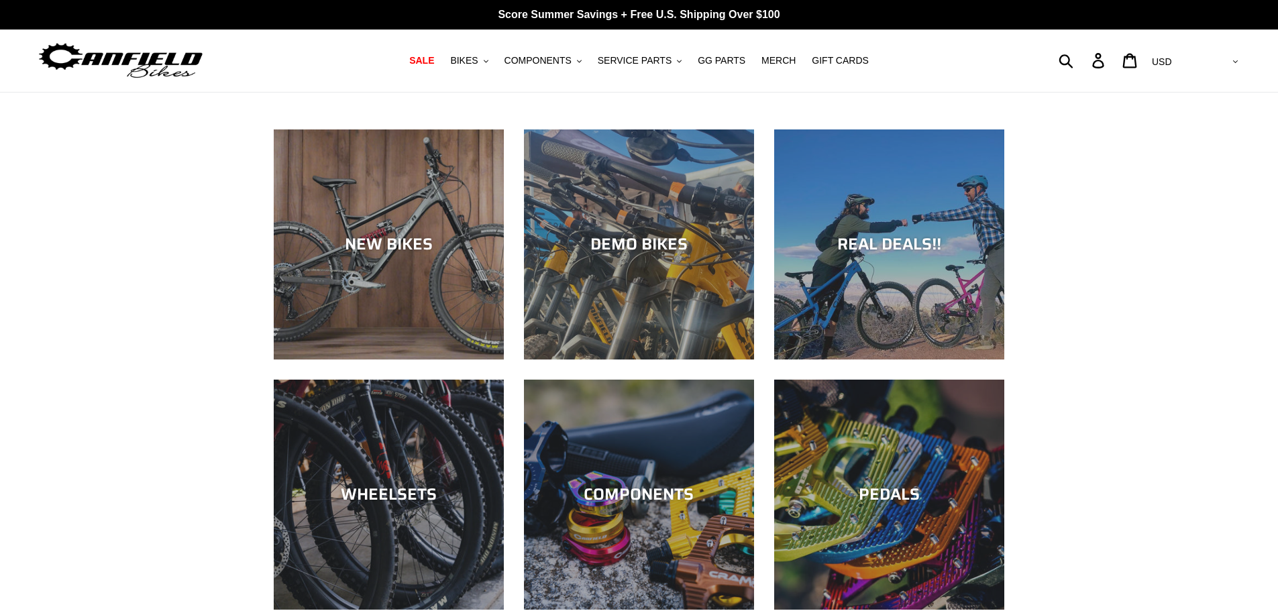 This screenshot has height=611, width=1278. I want to click on span: MERCH, so click(778, 60).